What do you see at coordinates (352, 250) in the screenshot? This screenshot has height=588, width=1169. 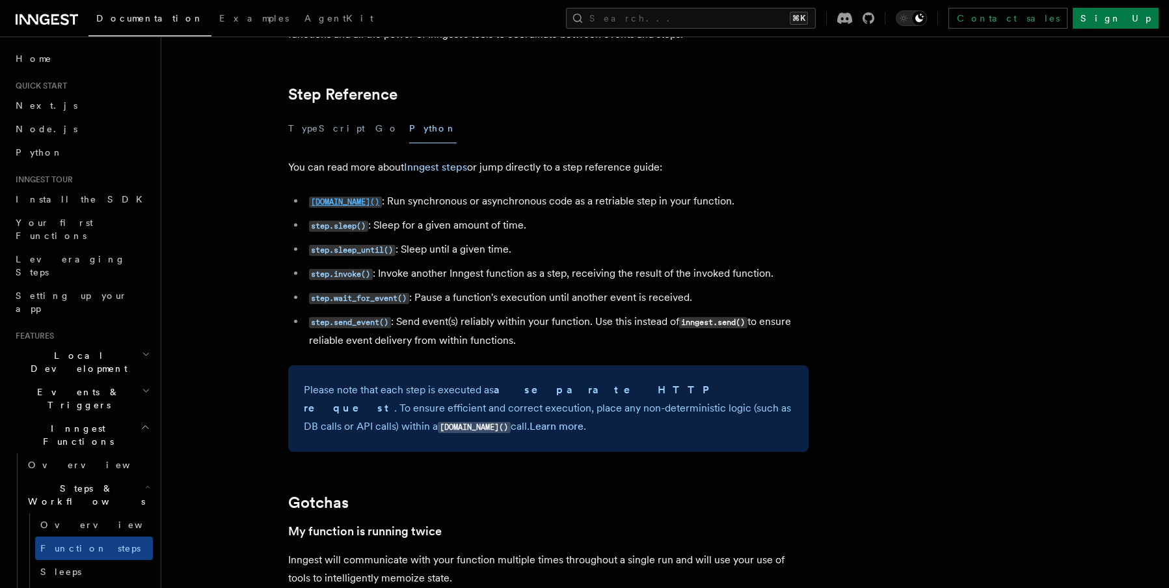 I see `code: step.sleep_until()` at bounding box center [352, 250].